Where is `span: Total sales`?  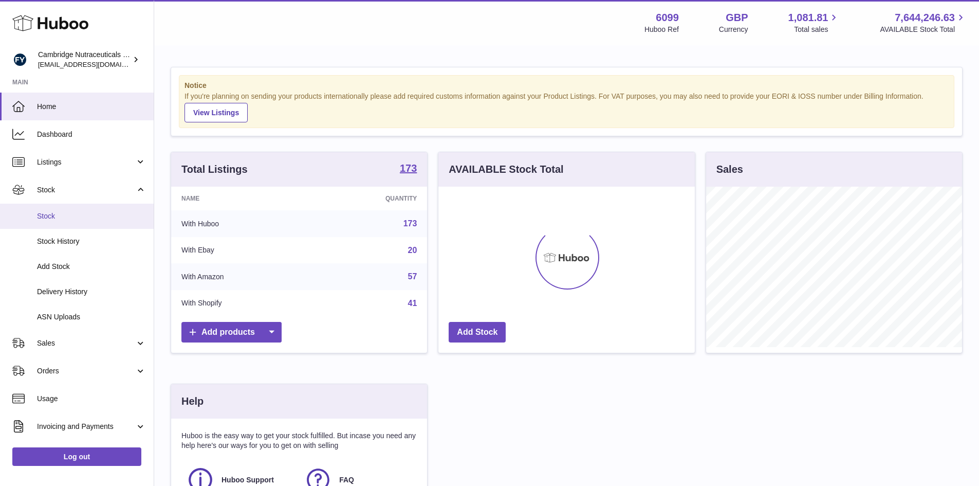
span: Total sales is located at coordinates (817, 29).